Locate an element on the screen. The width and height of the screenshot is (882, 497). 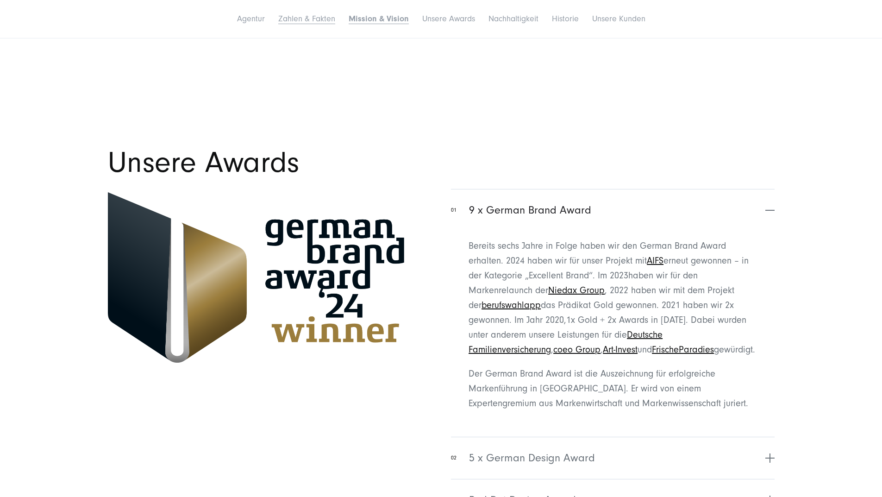
button: 019 x German Brand Award is located at coordinates (613, 210).